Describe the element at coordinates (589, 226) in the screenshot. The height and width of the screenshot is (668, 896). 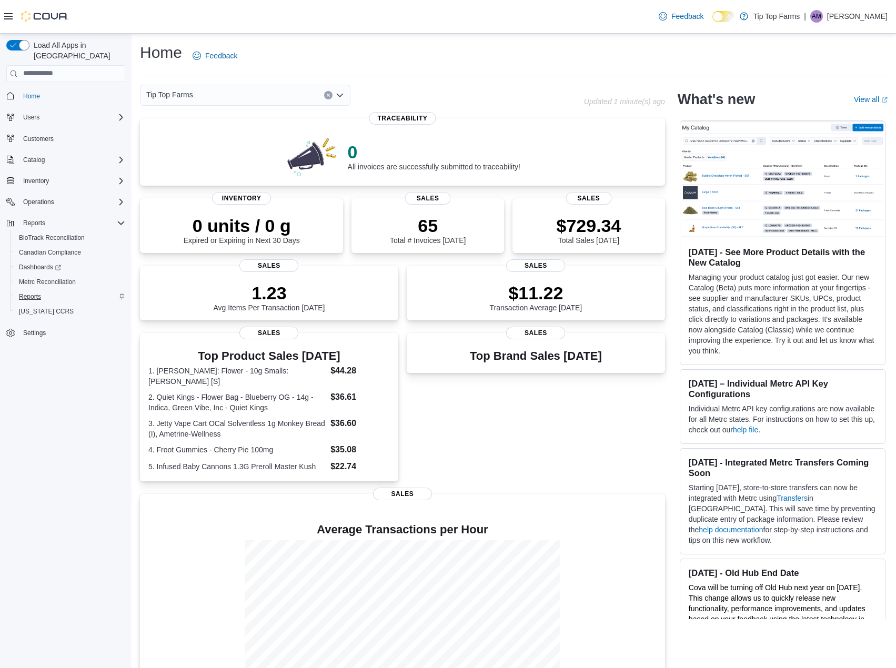
I see `p: $729.34` at that location.